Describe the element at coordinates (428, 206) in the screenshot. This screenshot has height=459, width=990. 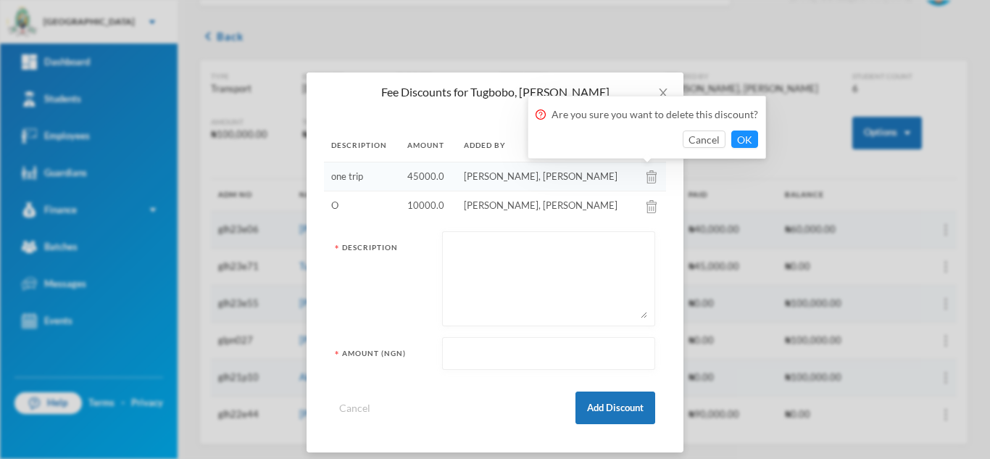
I see `td: 10000.0` at that location.